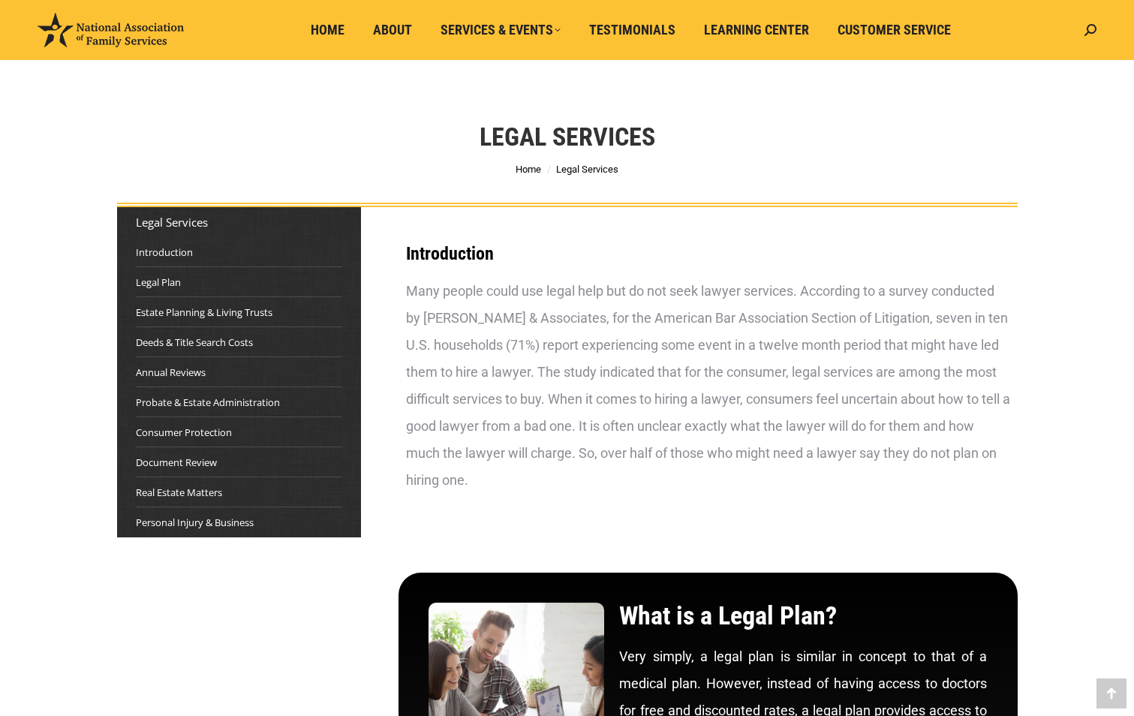  What do you see at coordinates (500, 30) in the screenshot?
I see `span: Services & Events` at bounding box center [500, 30].